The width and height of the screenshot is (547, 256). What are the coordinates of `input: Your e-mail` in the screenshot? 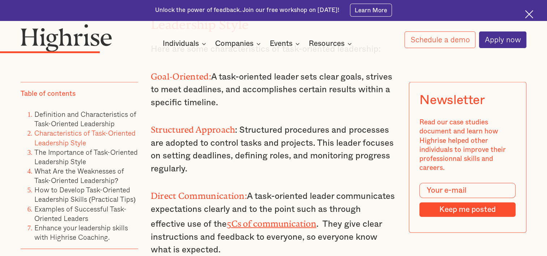 It's located at (468, 190).